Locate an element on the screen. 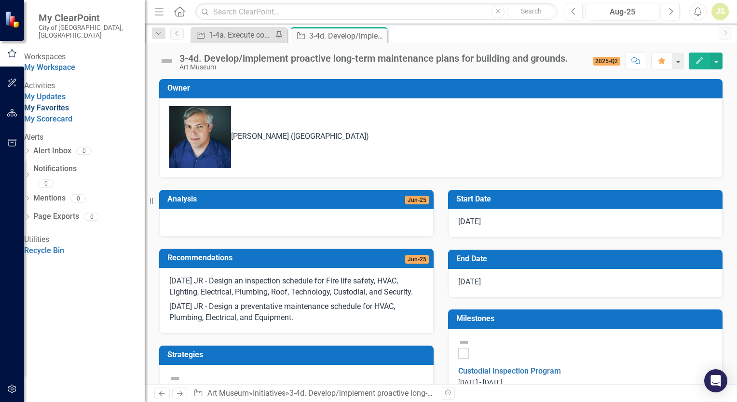 The image size is (737, 402). a: 1-4a. Execute construction to achieve the building transformation. is located at coordinates (233, 35).